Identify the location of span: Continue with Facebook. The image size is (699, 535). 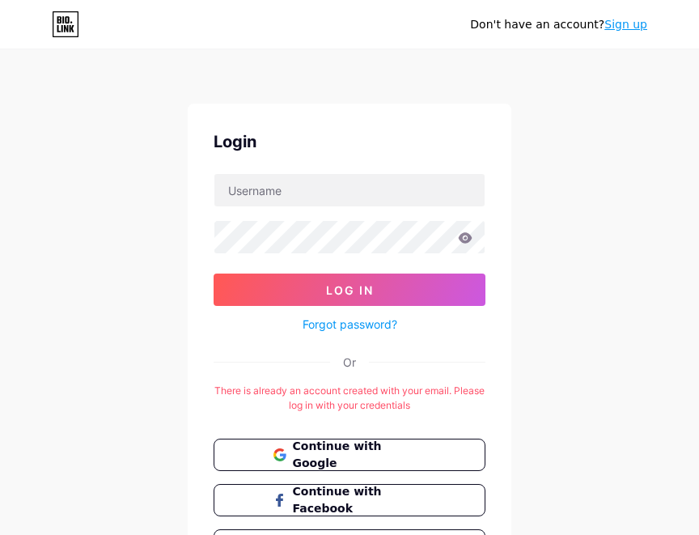
(359, 500).